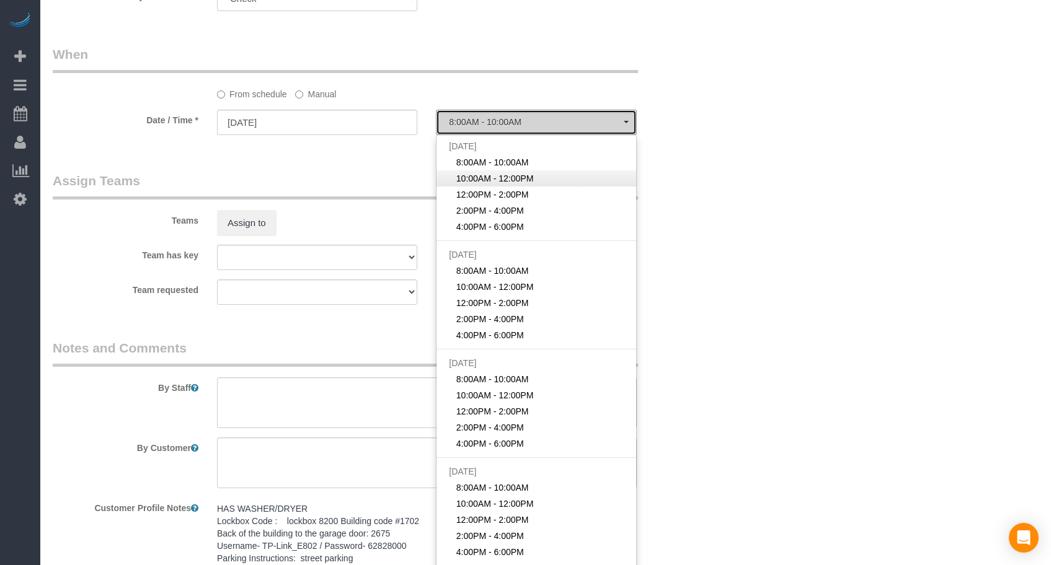 The height and width of the screenshot is (565, 1051). Describe the element at coordinates (317, 122) in the screenshot. I see `input: MM/DD/YYYY` at that location.